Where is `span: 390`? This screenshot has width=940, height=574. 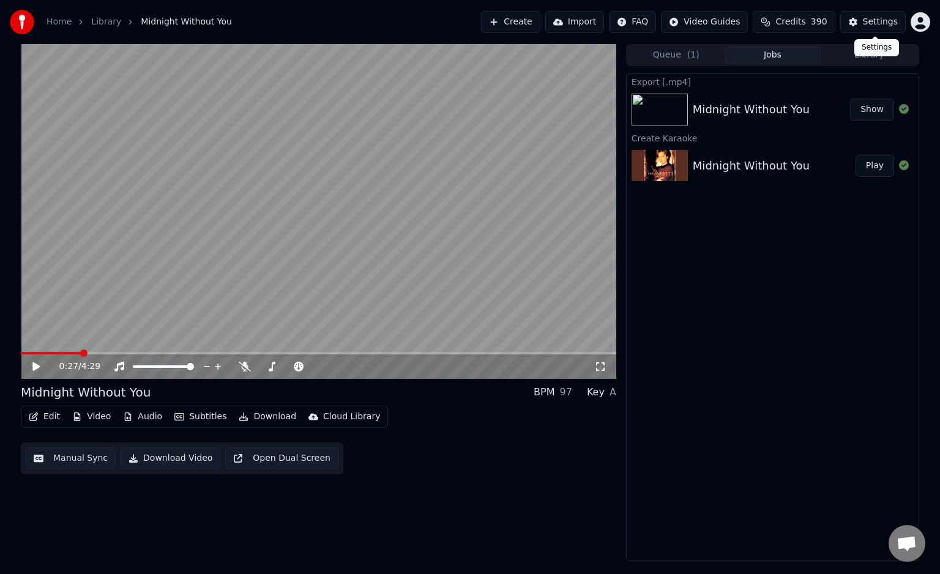 span: 390 is located at coordinates (819, 22).